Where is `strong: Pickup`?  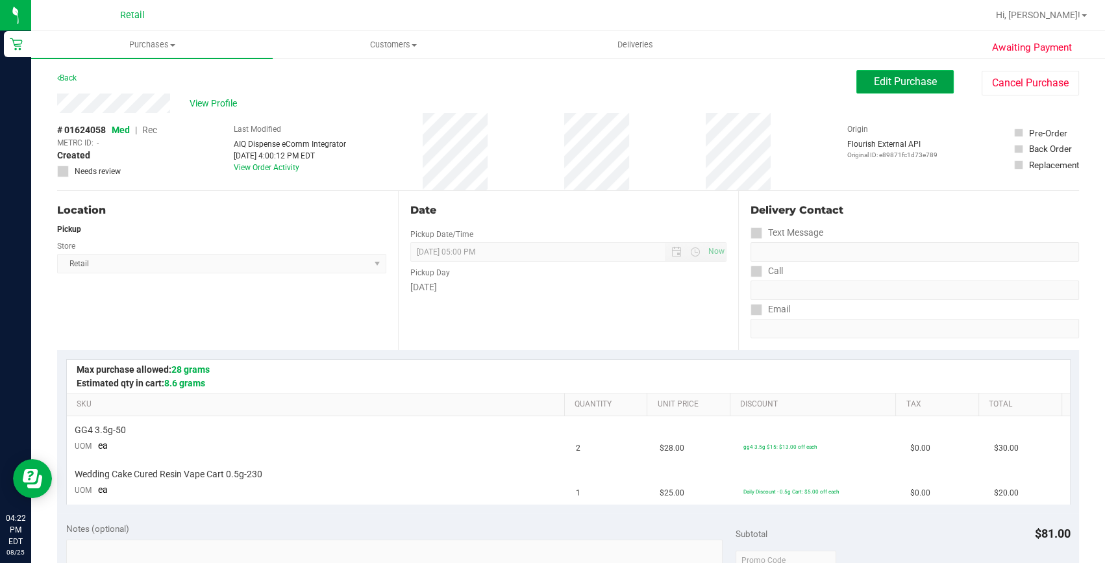 strong: Pickup is located at coordinates (69, 229).